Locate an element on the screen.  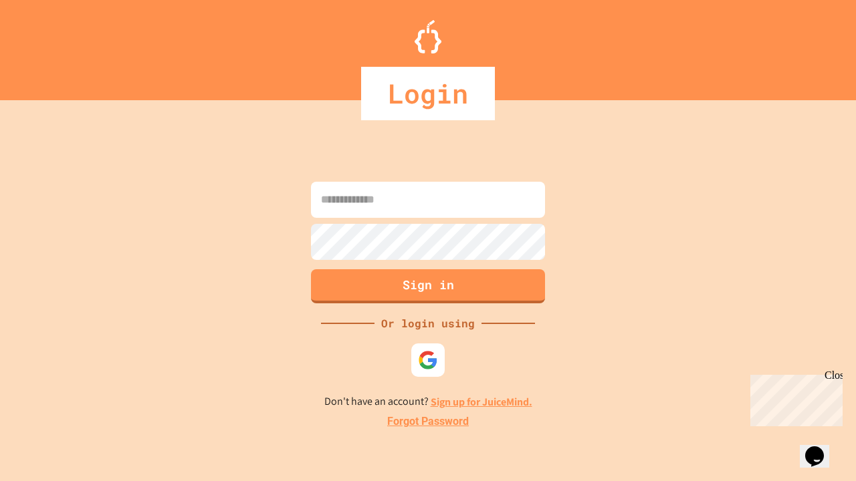
p: Don't have an account? is located at coordinates (428, 402).